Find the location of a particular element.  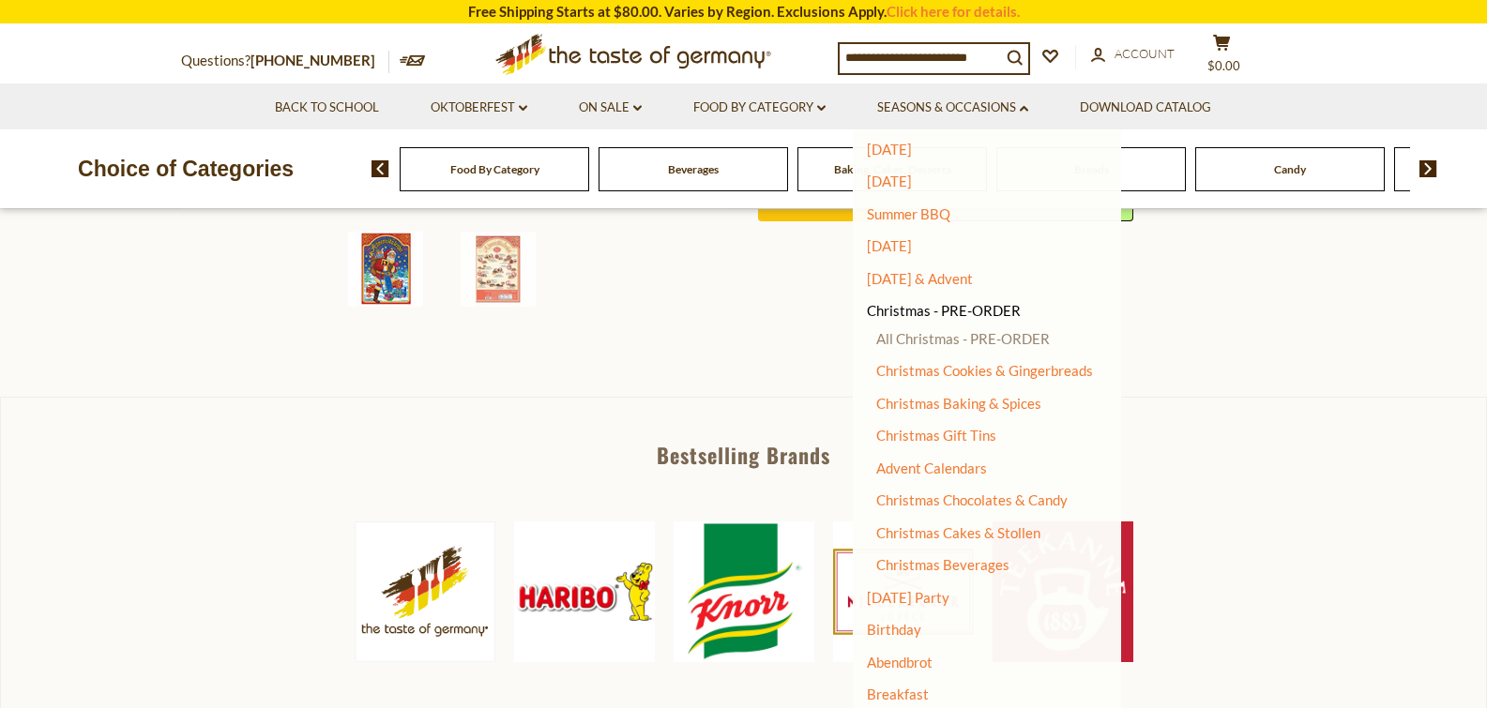

img: previous arrow is located at coordinates (380, 169).